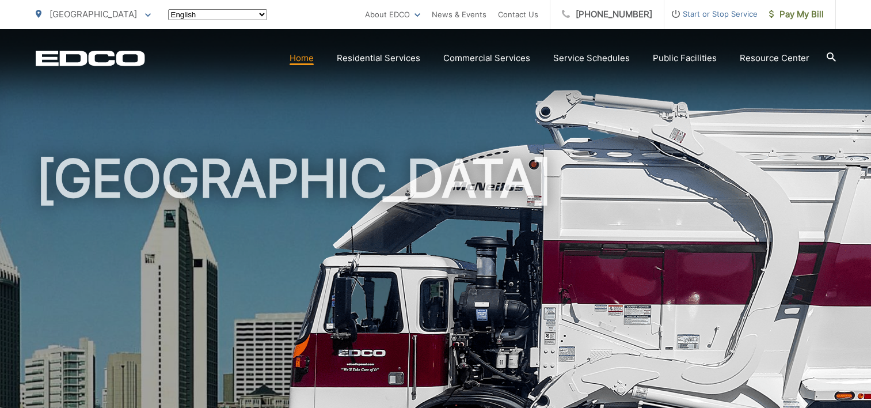 The height and width of the screenshot is (408, 871). I want to click on a: Home, so click(302, 58).